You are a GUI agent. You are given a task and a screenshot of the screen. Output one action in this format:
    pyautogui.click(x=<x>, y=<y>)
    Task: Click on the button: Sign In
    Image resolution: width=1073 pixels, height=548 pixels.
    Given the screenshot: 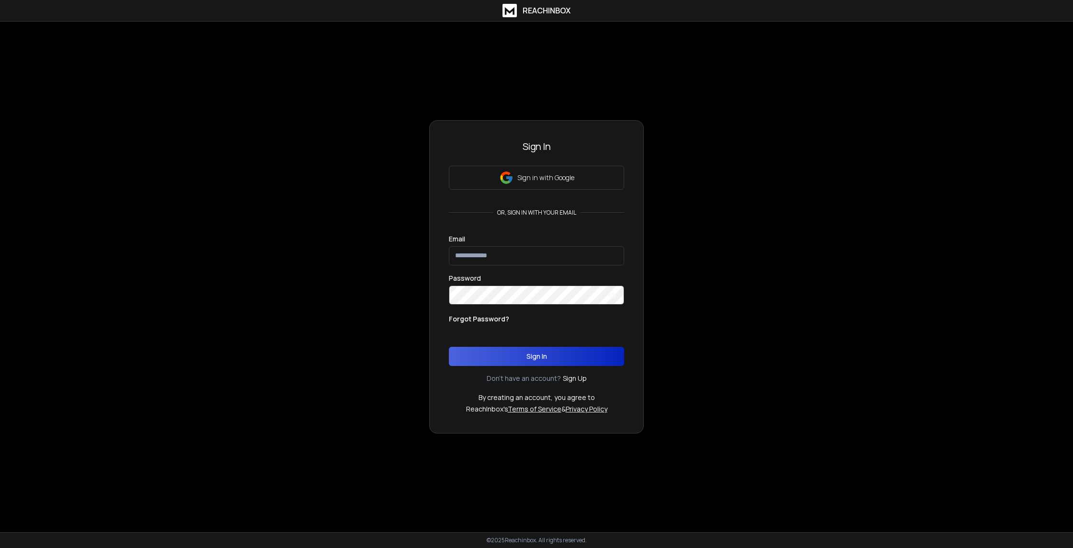 What is the action you would take?
    pyautogui.click(x=537, y=357)
    